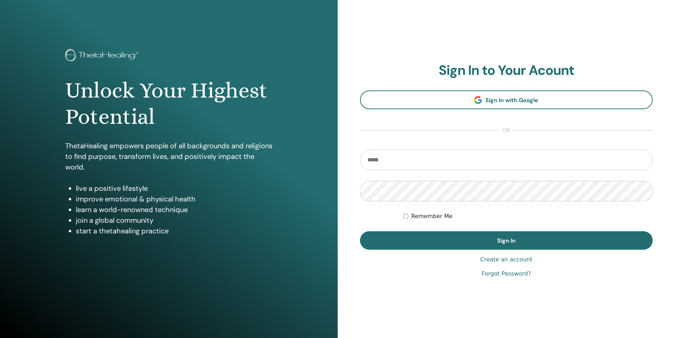  Describe the element at coordinates (512, 100) in the screenshot. I see `span: Sign In with Google` at that location.